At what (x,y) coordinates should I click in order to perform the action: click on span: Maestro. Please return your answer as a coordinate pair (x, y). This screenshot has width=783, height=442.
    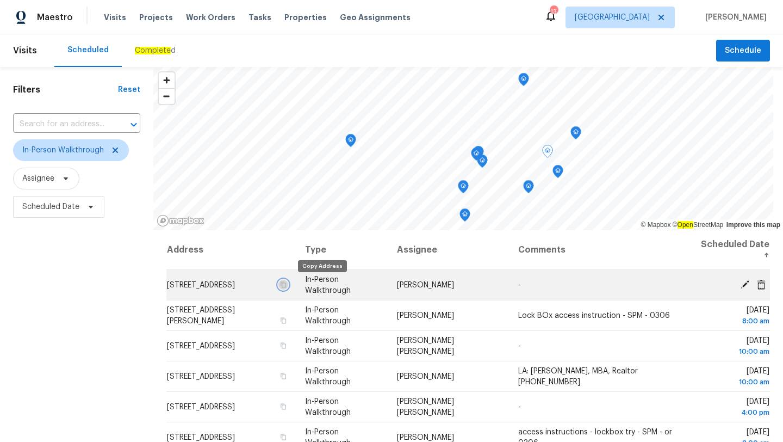
    Looking at the image, I should click on (55, 17).